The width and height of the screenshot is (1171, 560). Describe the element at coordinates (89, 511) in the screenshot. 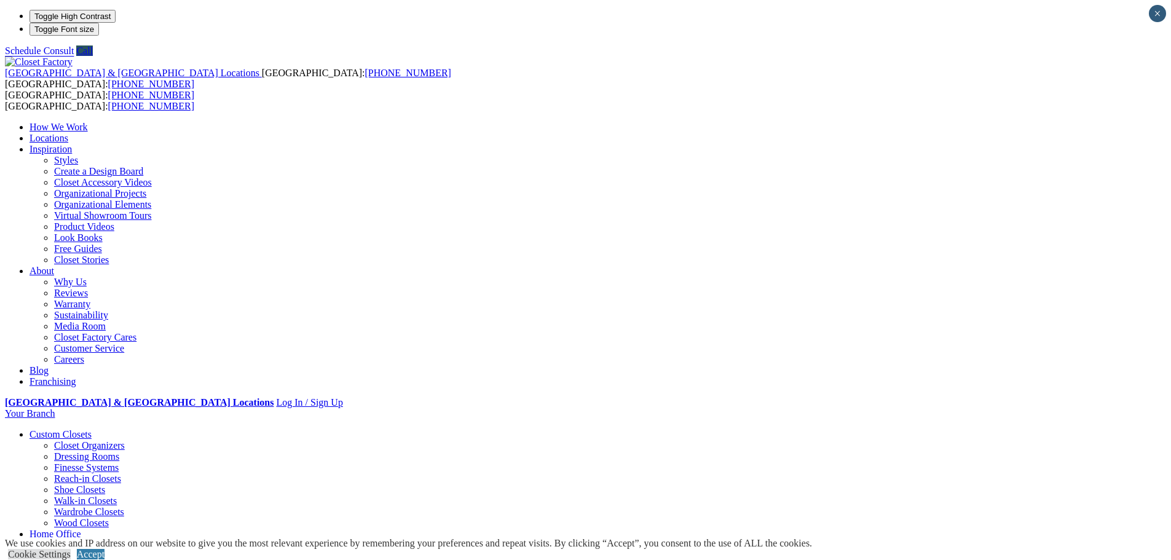

I see `a: Wardrobe Closets` at that location.